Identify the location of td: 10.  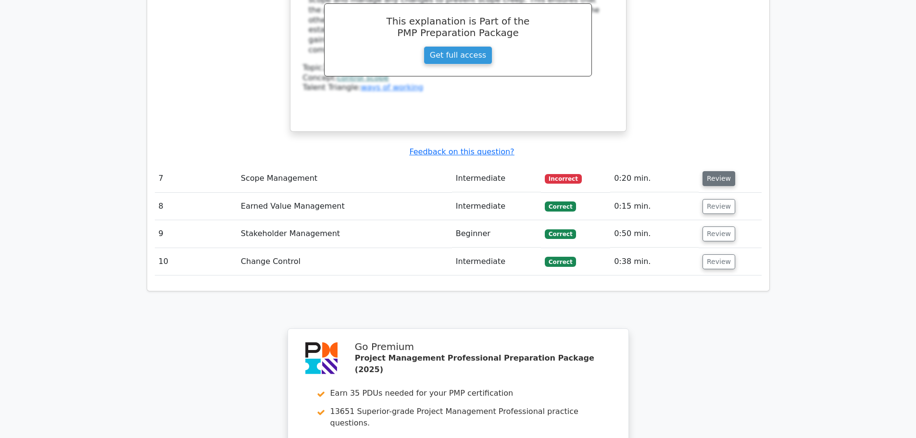
(196, 262).